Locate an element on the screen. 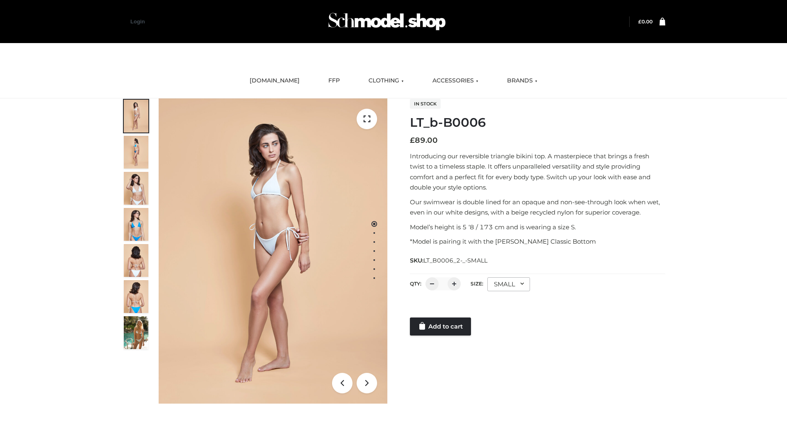 The width and height of the screenshot is (787, 443). span: LT_B0006_2-_-SMALL is located at coordinates (455, 260).